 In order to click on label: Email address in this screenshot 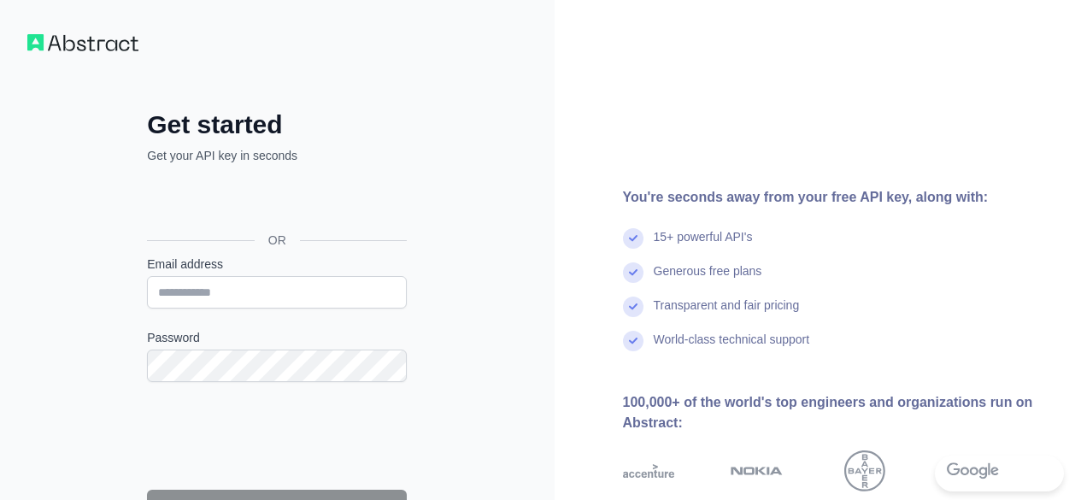, I will do `click(277, 264)`.